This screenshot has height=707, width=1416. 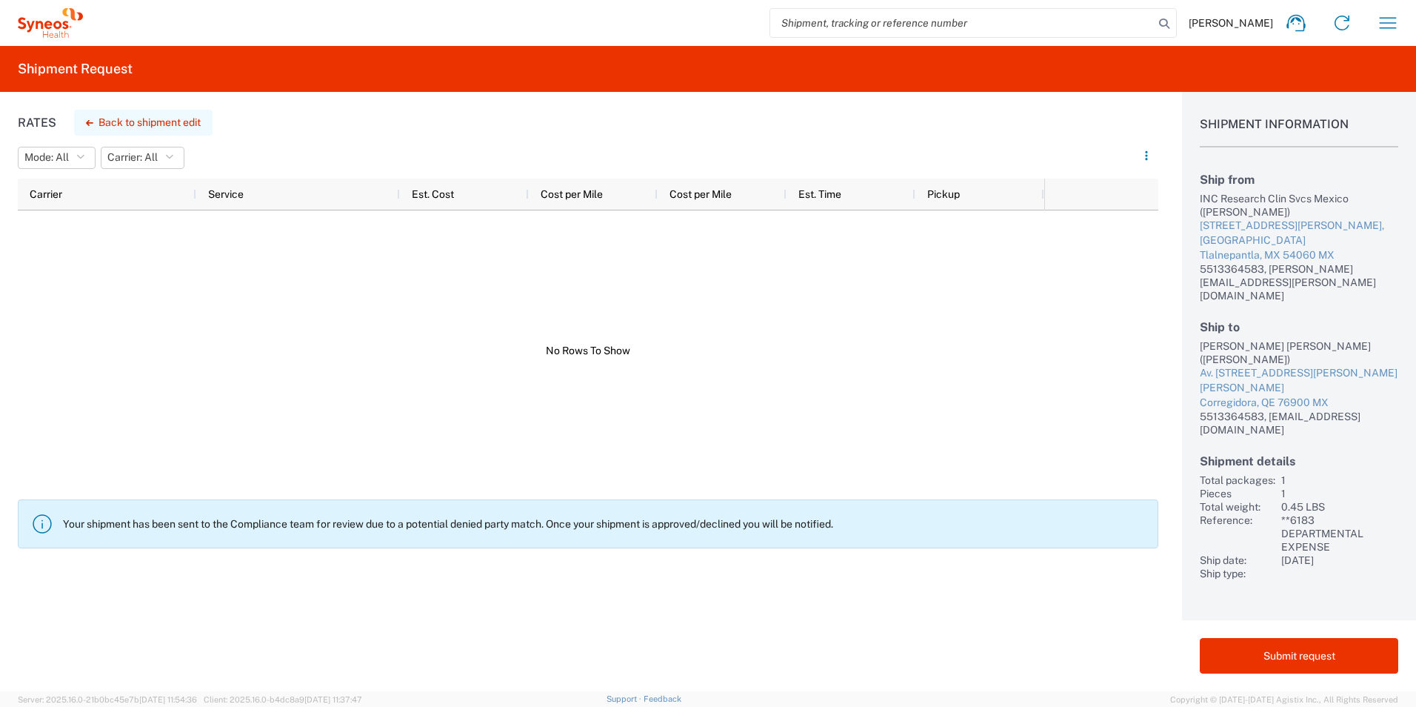 What do you see at coordinates (1238, 507) in the screenshot?
I see `div: Total weight:` at bounding box center [1238, 507].